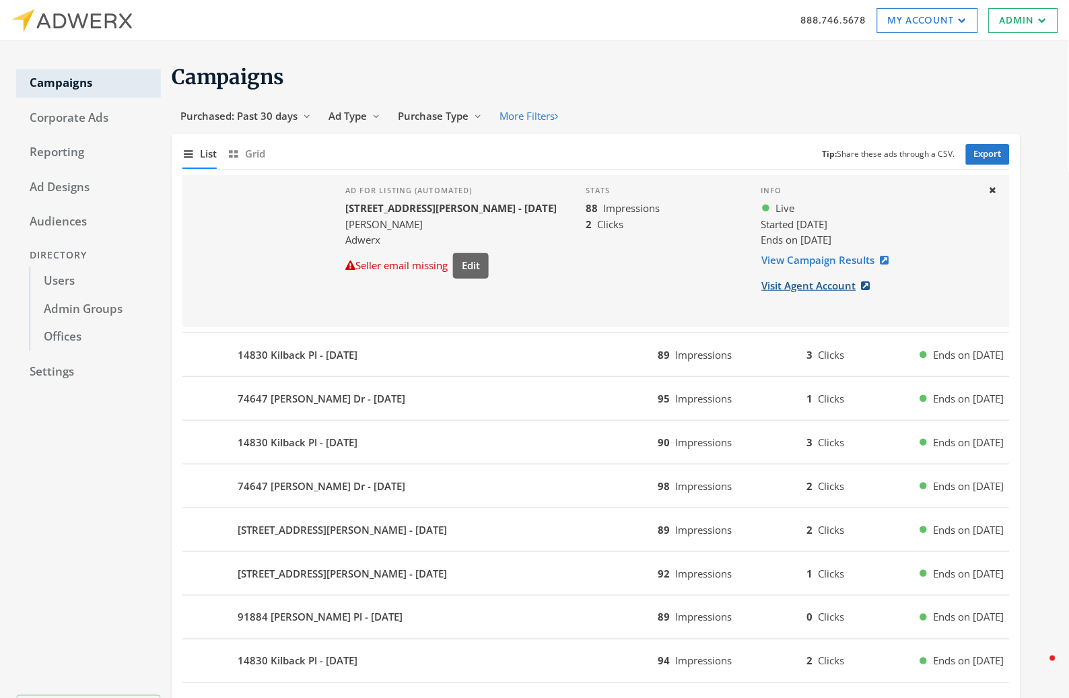  Describe the element at coordinates (239, 116) in the screenshot. I see `span: Purchased: Past 30 days` at that location.